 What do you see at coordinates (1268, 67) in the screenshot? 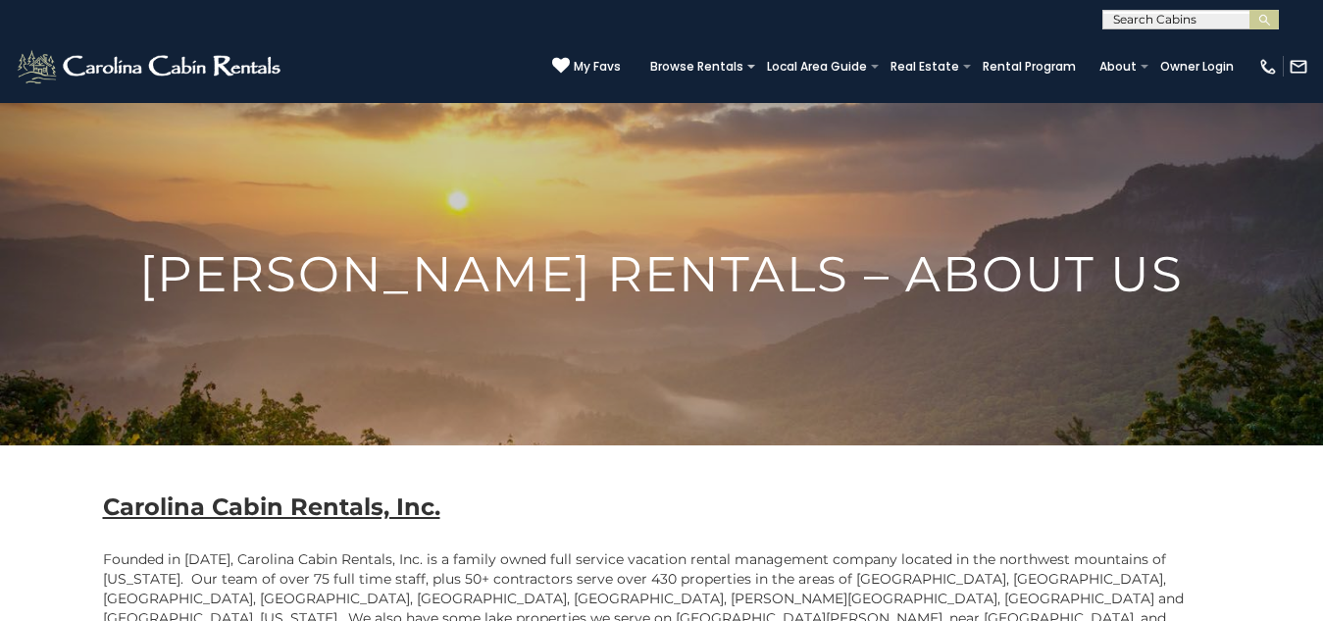
I see `img: phone-regular-white.png` at bounding box center [1268, 67].